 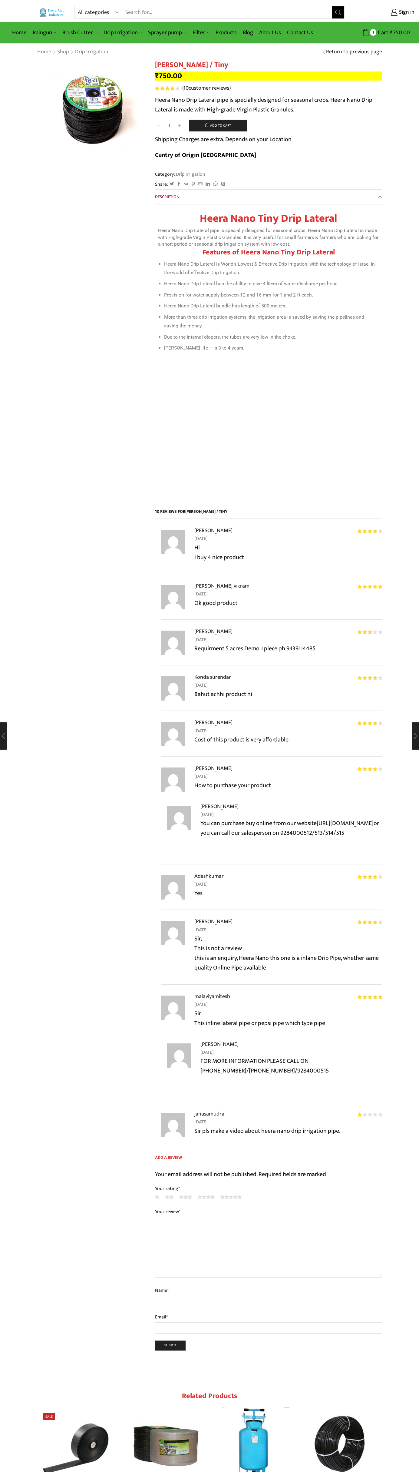 What do you see at coordinates (288, 893) in the screenshot?
I see `p: Yes` at bounding box center [288, 893].